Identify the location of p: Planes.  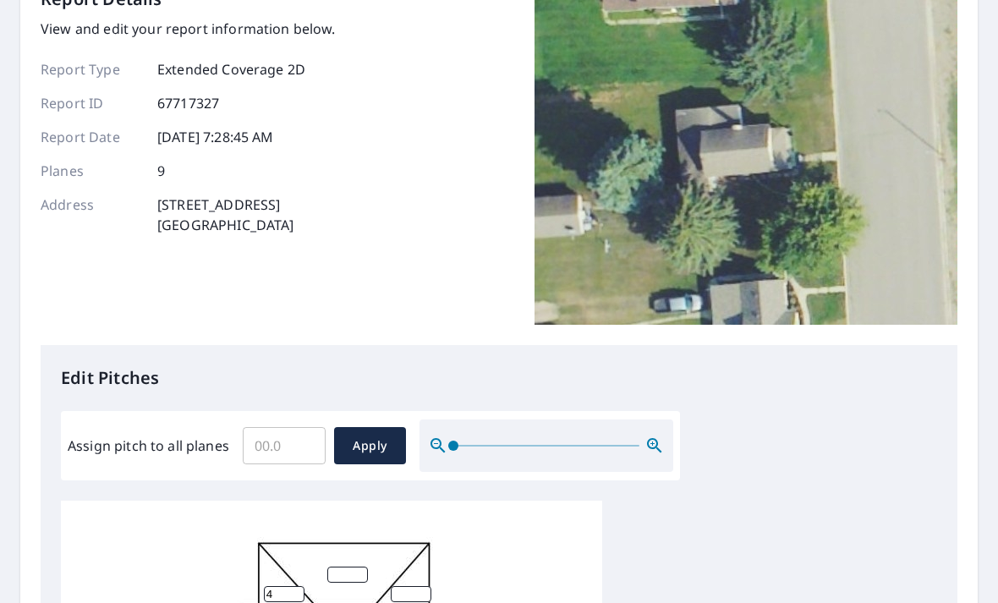
(91, 171).